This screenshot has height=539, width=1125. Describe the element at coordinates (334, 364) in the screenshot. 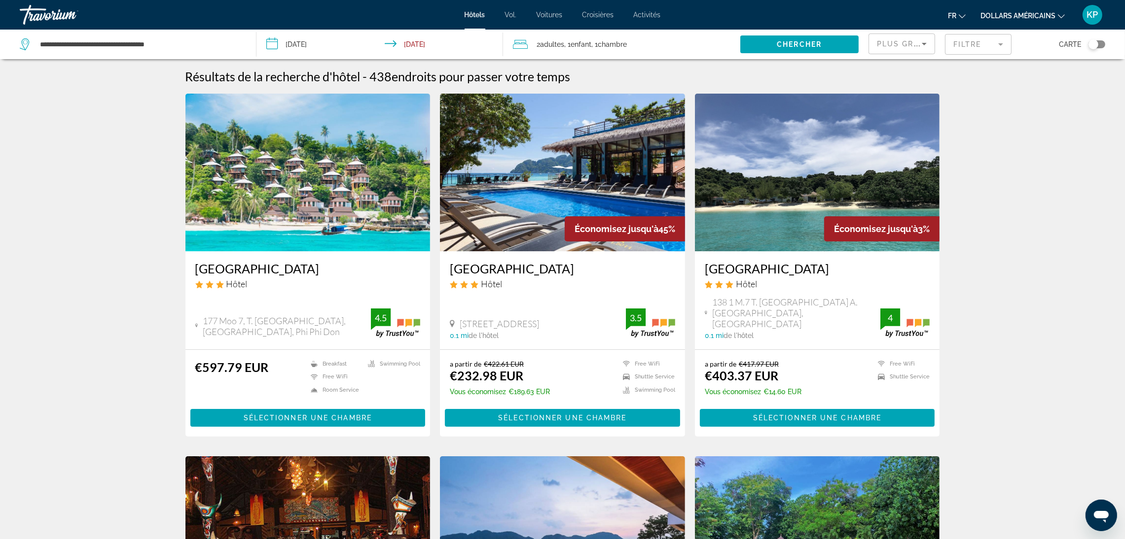

I see `li: Breakfast` at that location.